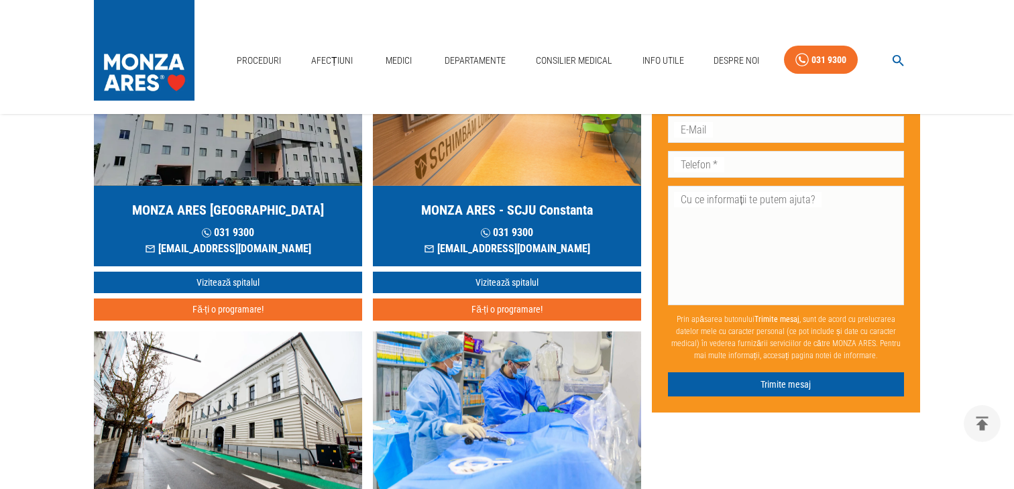 The width and height of the screenshot is (1014, 489). Describe the element at coordinates (663, 60) in the screenshot. I see `a: Info Utile` at that location.